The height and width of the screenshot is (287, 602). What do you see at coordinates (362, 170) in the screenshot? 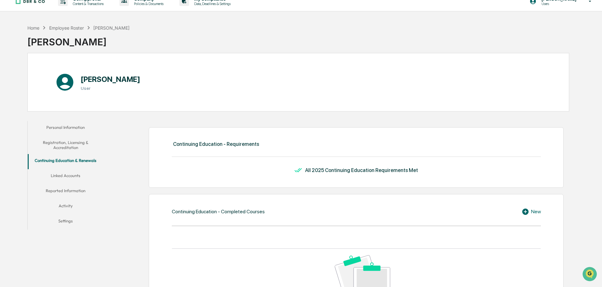
I see `div: All 2025 Continuing Education Requirements Met` at bounding box center [362, 170].